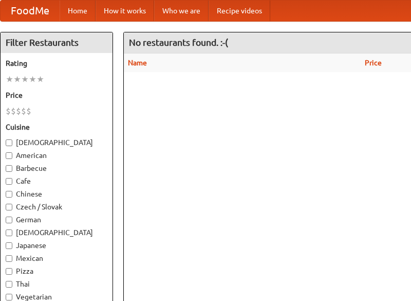 Image resolution: width=411 pixels, height=301 pixels. Describe the element at coordinates (57, 155) in the screenshot. I see `label: American` at that location.